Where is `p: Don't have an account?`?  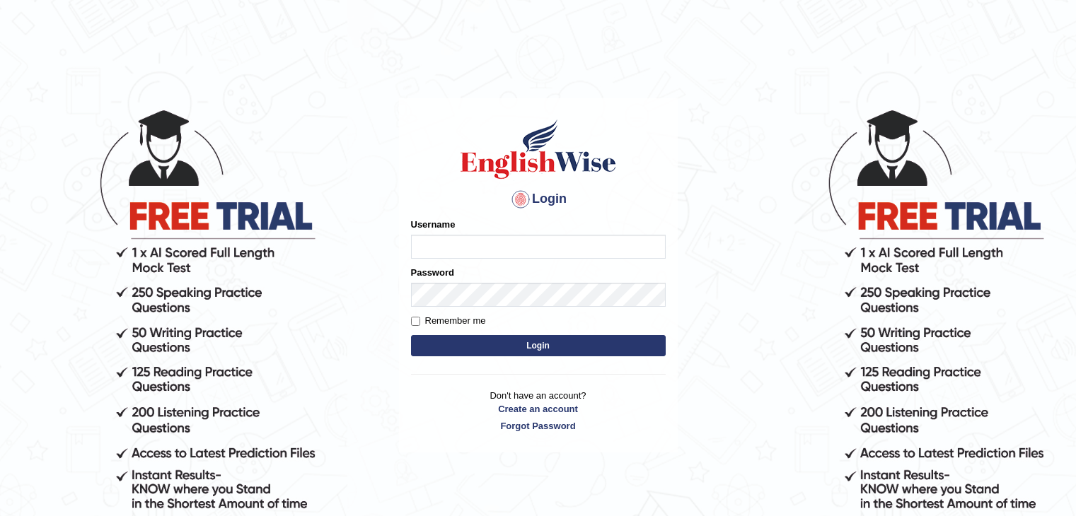
p: Don't have an account? is located at coordinates (538, 411).